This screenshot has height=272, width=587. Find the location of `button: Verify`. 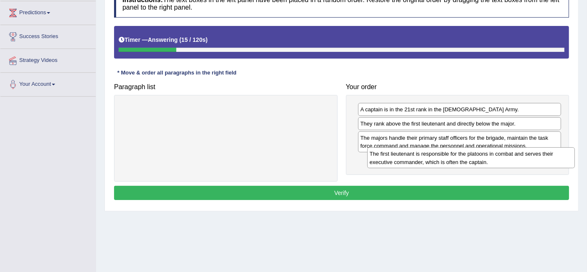

button: Verify is located at coordinates (342, 193).